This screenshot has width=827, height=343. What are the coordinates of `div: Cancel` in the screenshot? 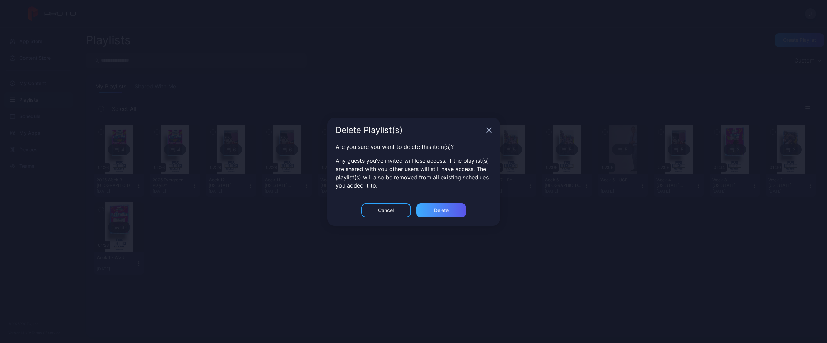 It's located at (386, 210).